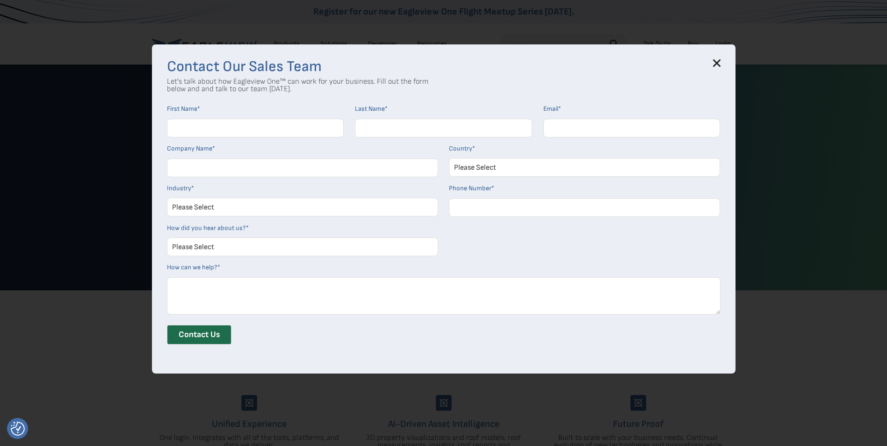  I want to click on h3: Contact Our Sales Team, so click(444, 67).